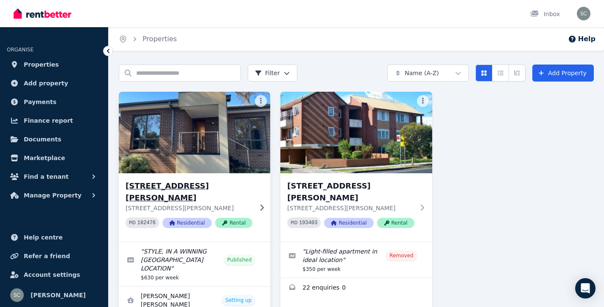 This screenshot has height=307, width=604. Describe the element at coordinates (356, 132) in the screenshot. I see `img: 5/41-43 Harding St, Coburg` at that location.